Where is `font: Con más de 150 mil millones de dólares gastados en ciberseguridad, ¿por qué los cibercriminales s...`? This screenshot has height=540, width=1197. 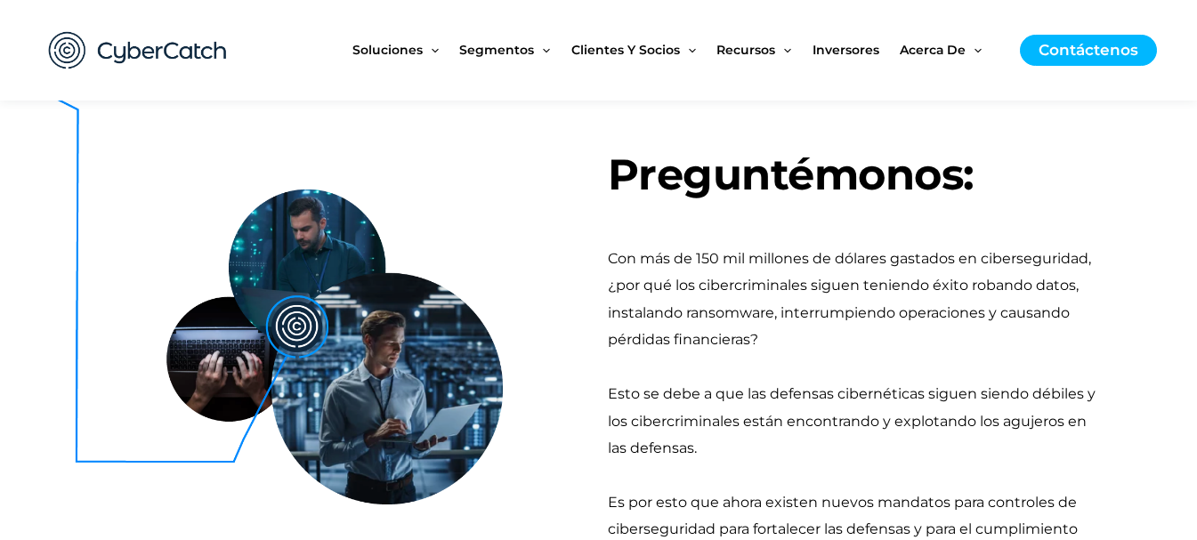
font: Con más de 150 mil millones de dólares gastados en ciberseguridad, ¿por qué los cibercriminales s... is located at coordinates (849, 299).